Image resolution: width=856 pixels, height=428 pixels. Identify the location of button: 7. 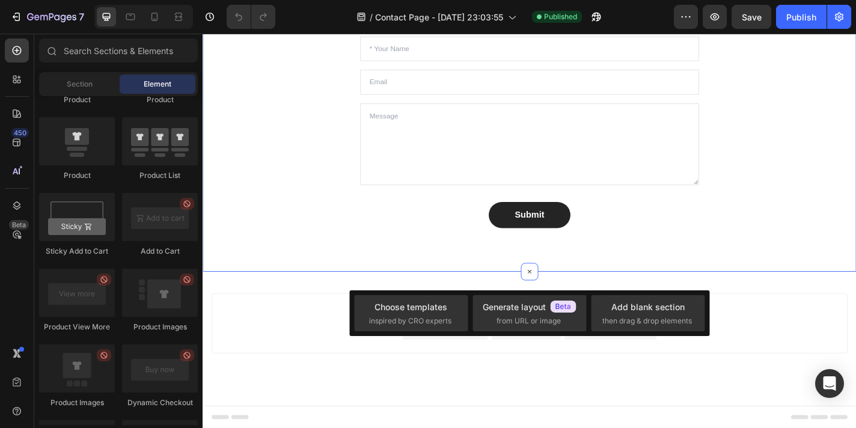
(47, 17).